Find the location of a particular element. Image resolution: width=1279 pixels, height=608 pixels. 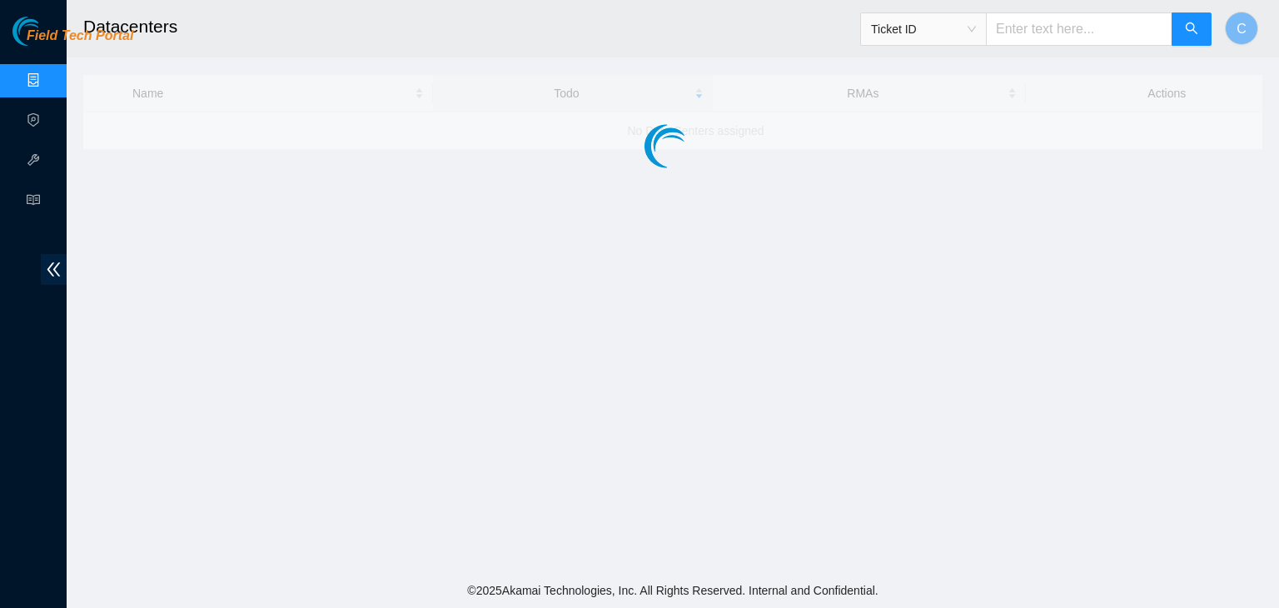

a: Akamai TechnologiesField Tech Portal is located at coordinates (72, 41).